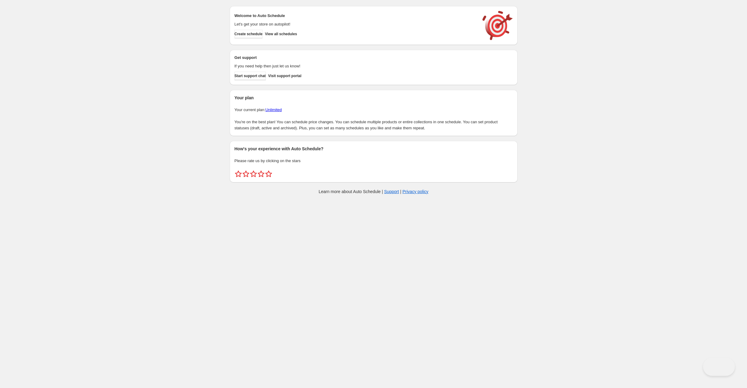  Describe the element at coordinates (281, 34) in the screenshot. I see `span: View all schedules` at that location.